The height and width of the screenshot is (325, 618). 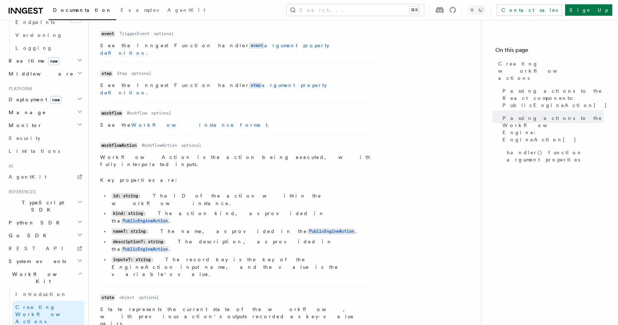 What do you see at coordinates (41, 206) in the screenshot?
I see `span: TypeScript SDK` at bounding box center [41, 206].